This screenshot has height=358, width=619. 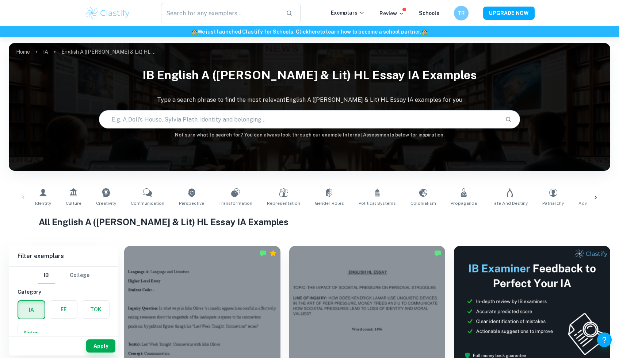 I want to click on button: College, so click(x=80, y=276).